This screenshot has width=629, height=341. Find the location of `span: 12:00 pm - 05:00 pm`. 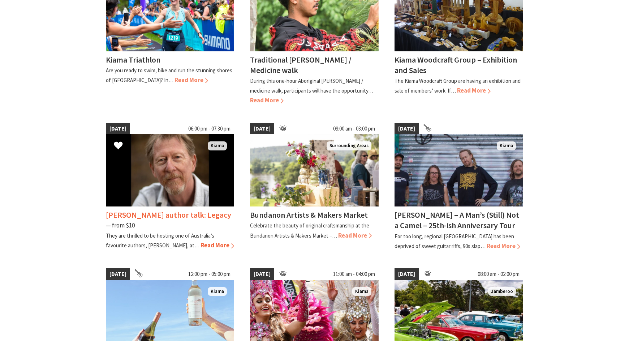

span: 12:00 pm - 05:00 pm is located at coordinates (209, 274).